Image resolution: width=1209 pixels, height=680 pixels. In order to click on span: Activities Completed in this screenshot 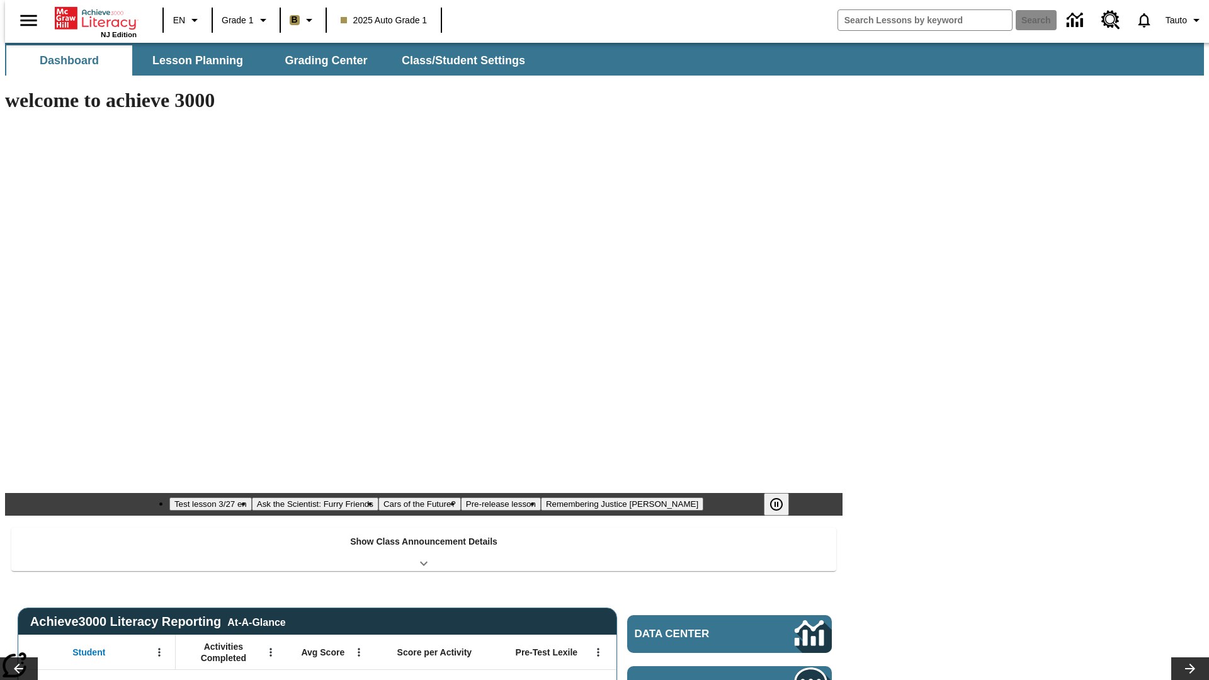, I will do `click(223, 652)`.